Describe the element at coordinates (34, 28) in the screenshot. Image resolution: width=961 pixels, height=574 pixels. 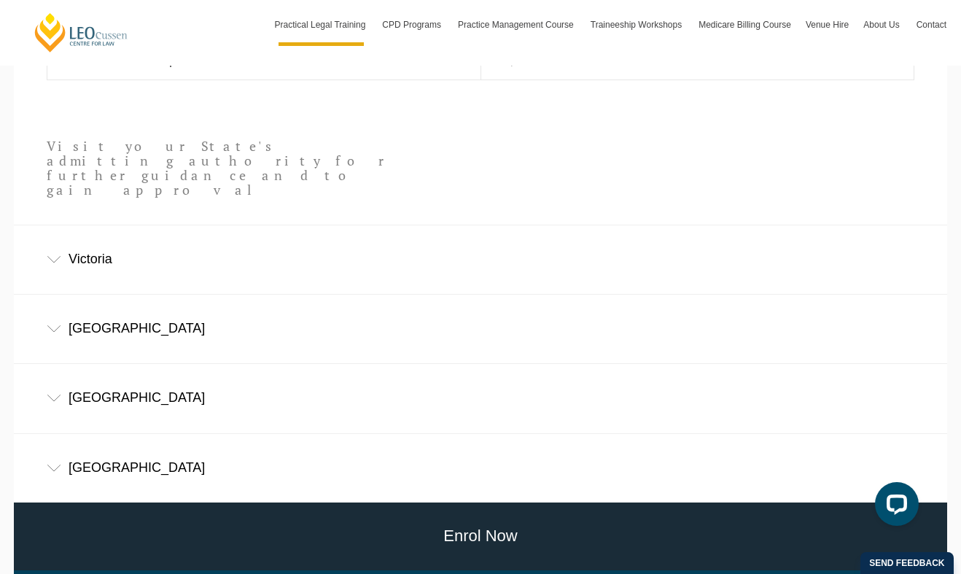
I see `button: Open LiveChat chat widget` at that location.